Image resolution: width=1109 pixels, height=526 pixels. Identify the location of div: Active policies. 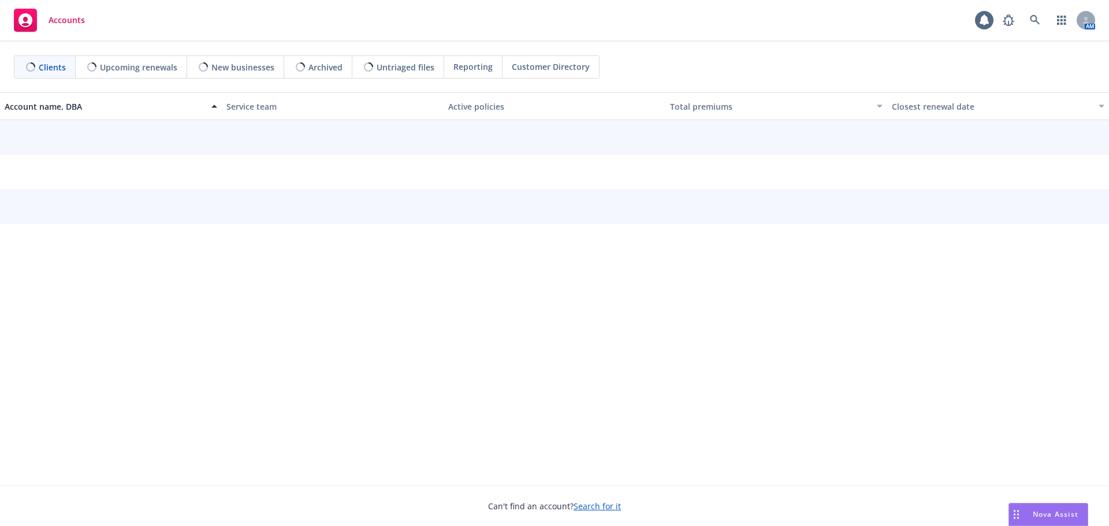
(554, 106).